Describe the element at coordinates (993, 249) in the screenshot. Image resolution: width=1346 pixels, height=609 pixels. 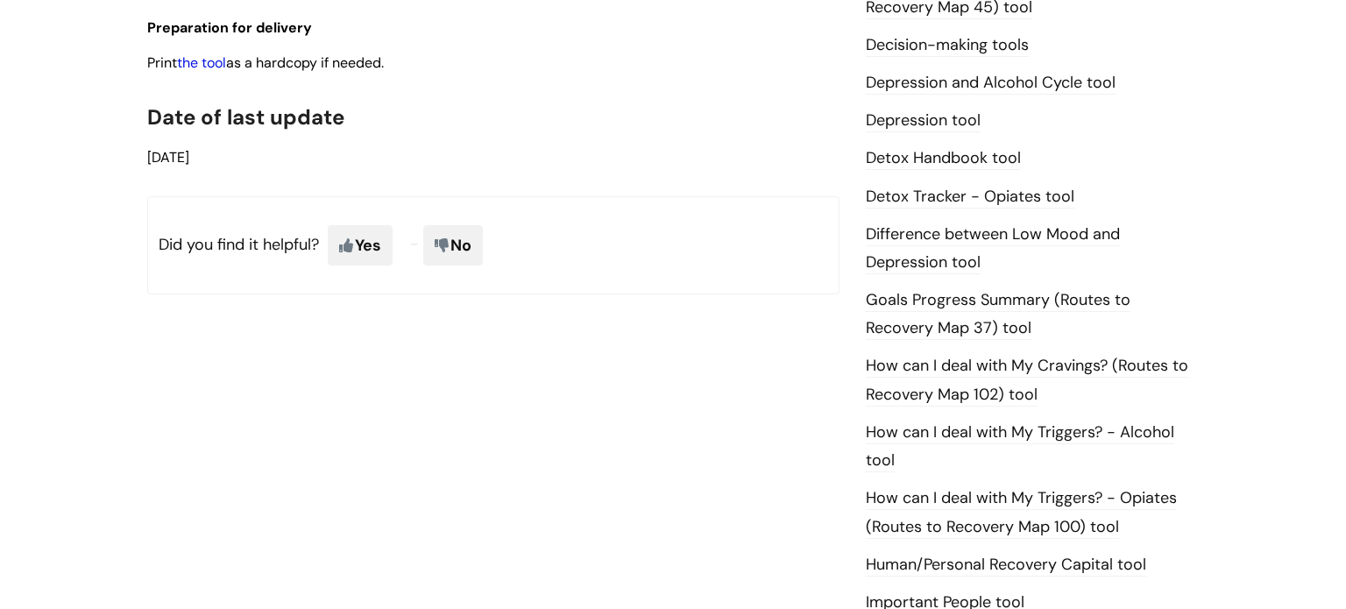
I see `a: Difference between Low Mood and Depression tool` at that location.